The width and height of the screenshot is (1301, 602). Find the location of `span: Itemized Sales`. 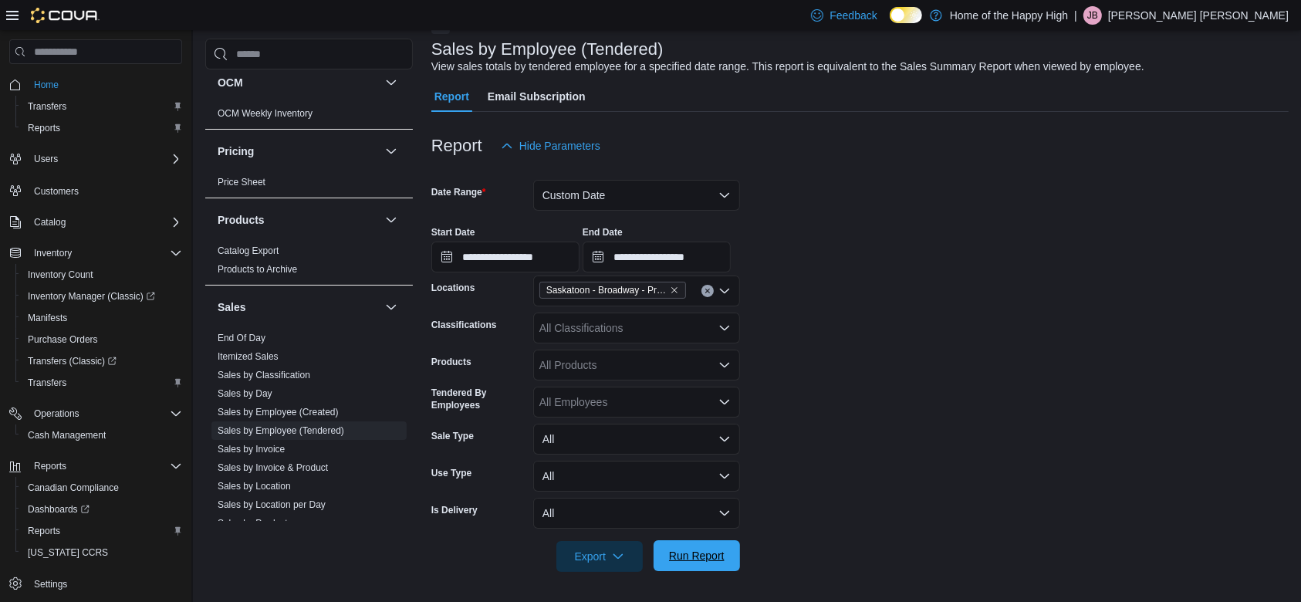

span: Itemized Sales is located at coordinates (248, 356).